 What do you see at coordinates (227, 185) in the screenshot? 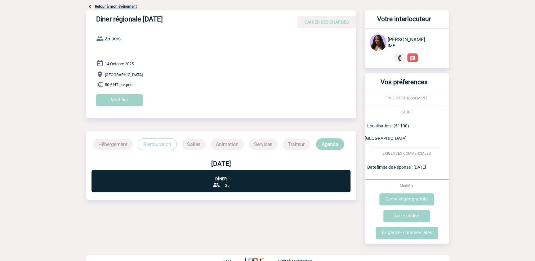
I see `span: 25` at bounding box center [227, 185].